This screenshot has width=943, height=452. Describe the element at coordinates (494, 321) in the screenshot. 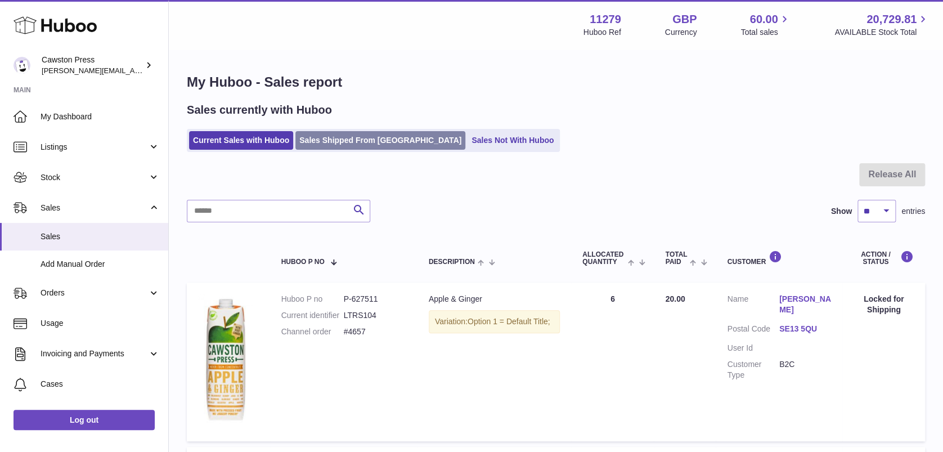

I see `div: Variation:` at that location.